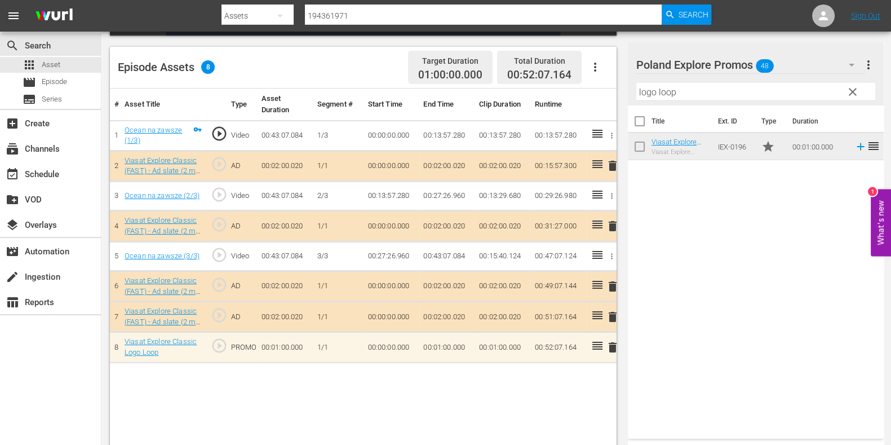  What do you see at coordinates (12, 123) in the screenshot?
I see `span: Create` at bounding box center [12, 123].